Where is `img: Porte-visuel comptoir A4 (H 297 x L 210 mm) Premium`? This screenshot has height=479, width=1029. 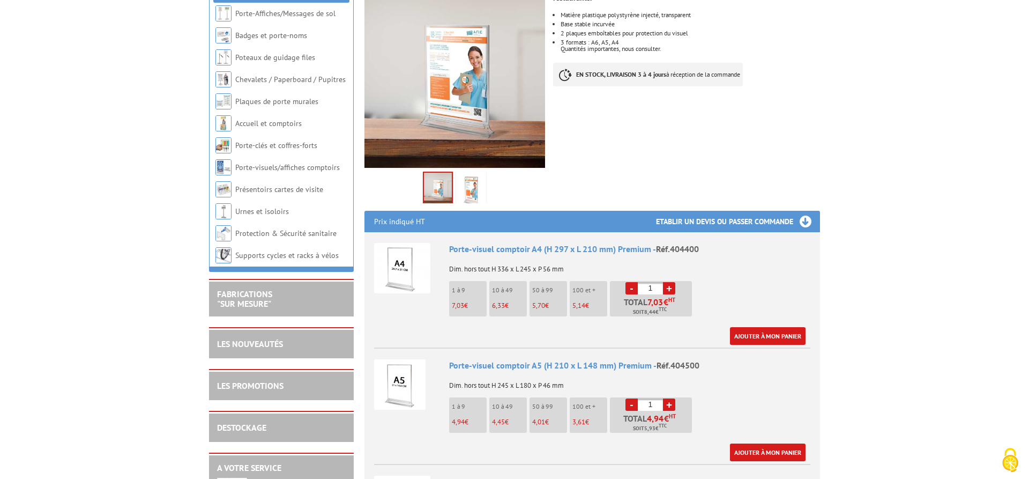
img: Porte-visuel comptoir A4 (H 297 x L 210 mm) Premium is located at coordinates (402, 268).